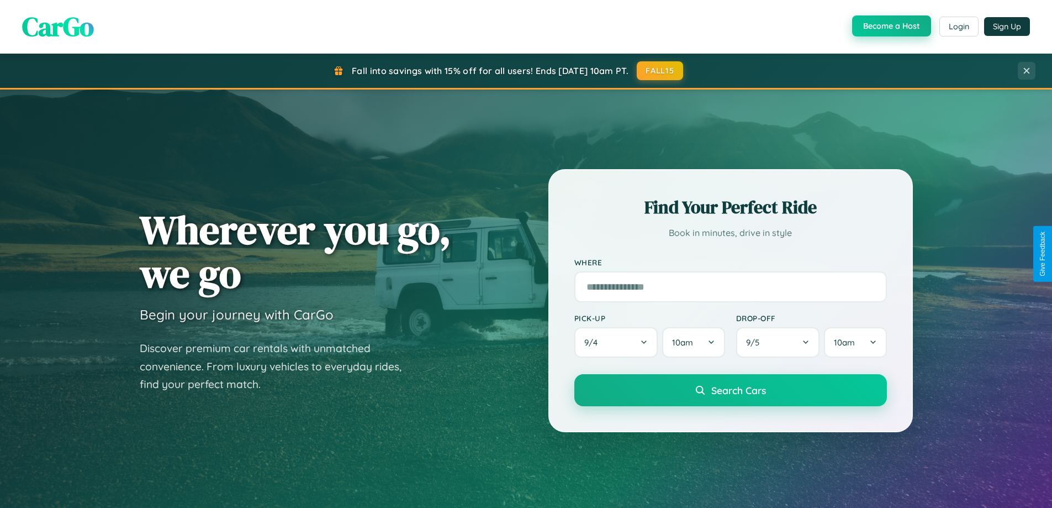 This screenshot has height=508, width=1052. I want to click on button: Sign Up, so click(1007, 27).